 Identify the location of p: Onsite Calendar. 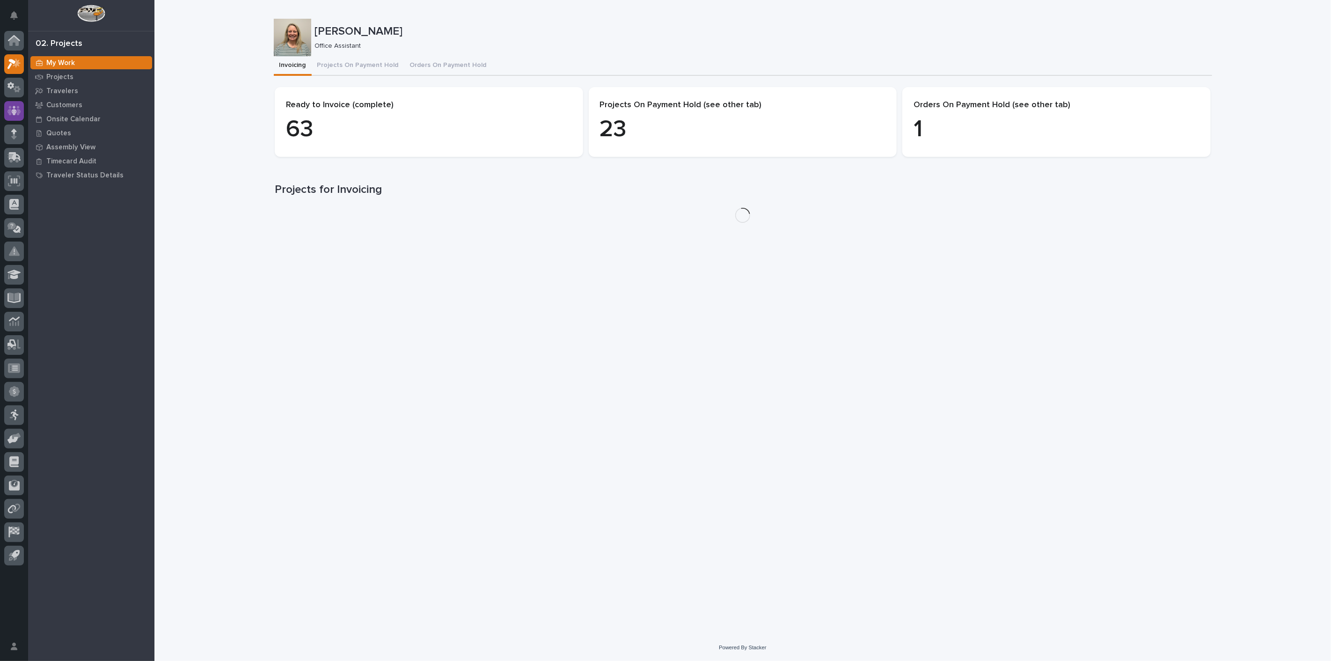
(73, 119).